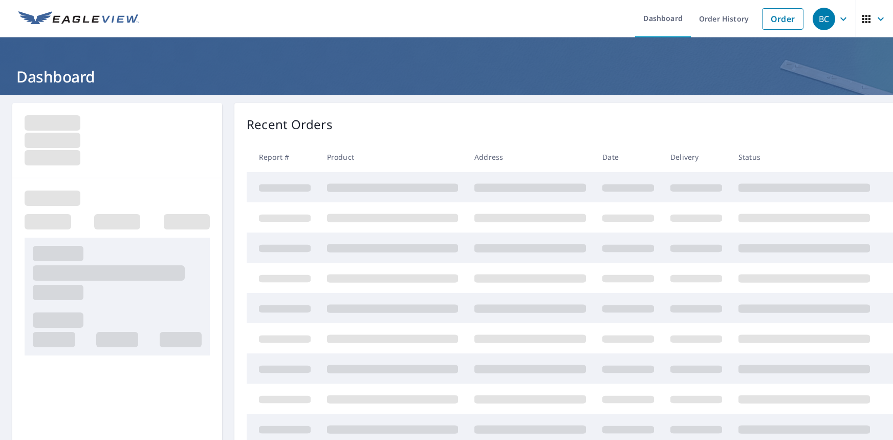 This screenshot has width=893, height=440. I want to click on th: Product, so click(392, 157).